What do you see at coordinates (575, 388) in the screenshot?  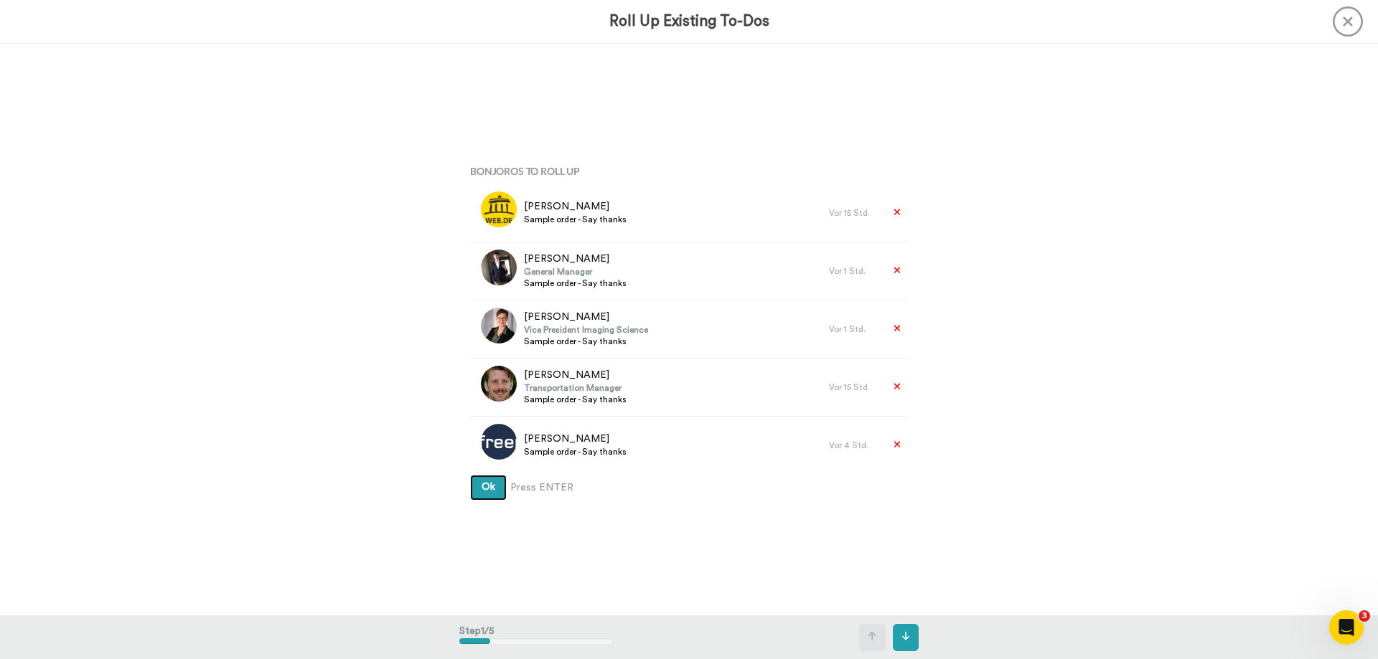 I see `span: Transportation Manager` at bounding box center [575, 388].